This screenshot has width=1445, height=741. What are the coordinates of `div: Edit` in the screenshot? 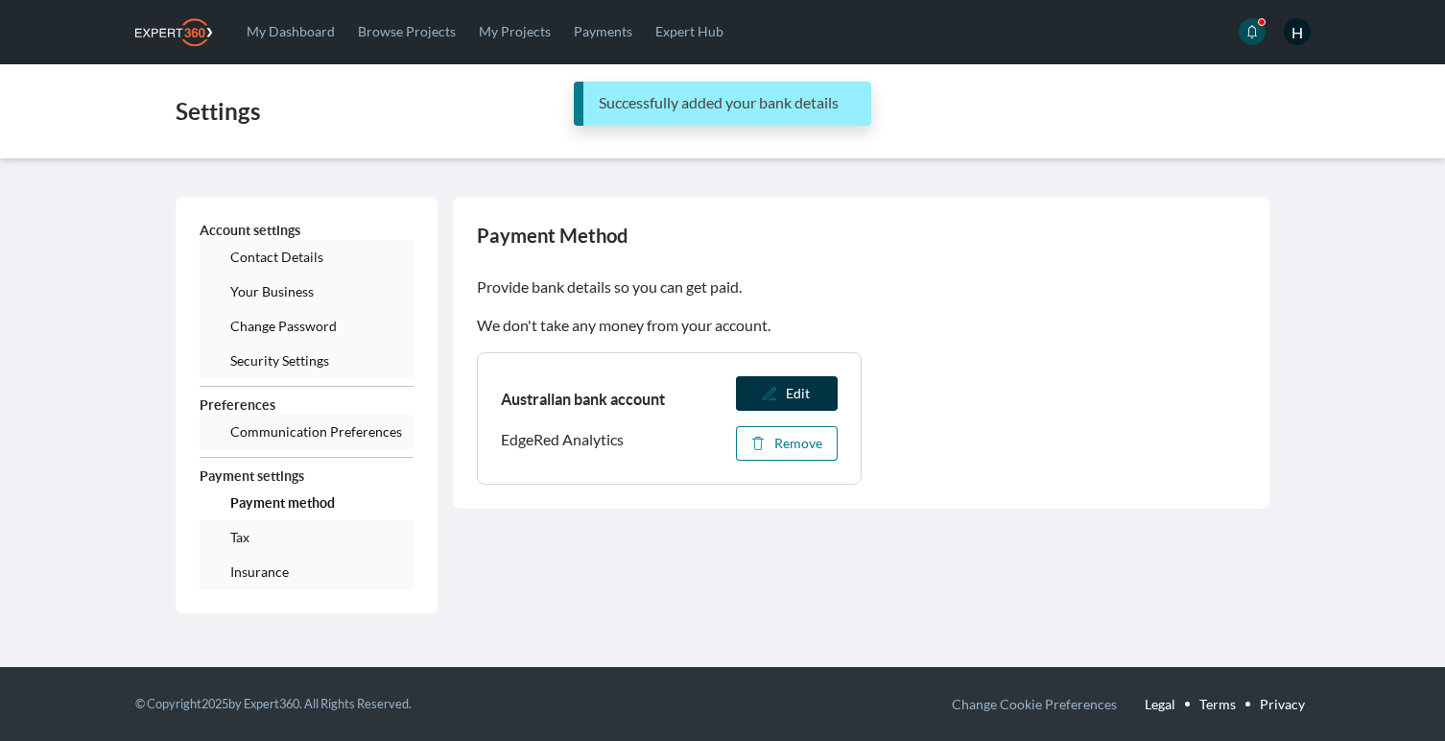 It's located at (797, 393).